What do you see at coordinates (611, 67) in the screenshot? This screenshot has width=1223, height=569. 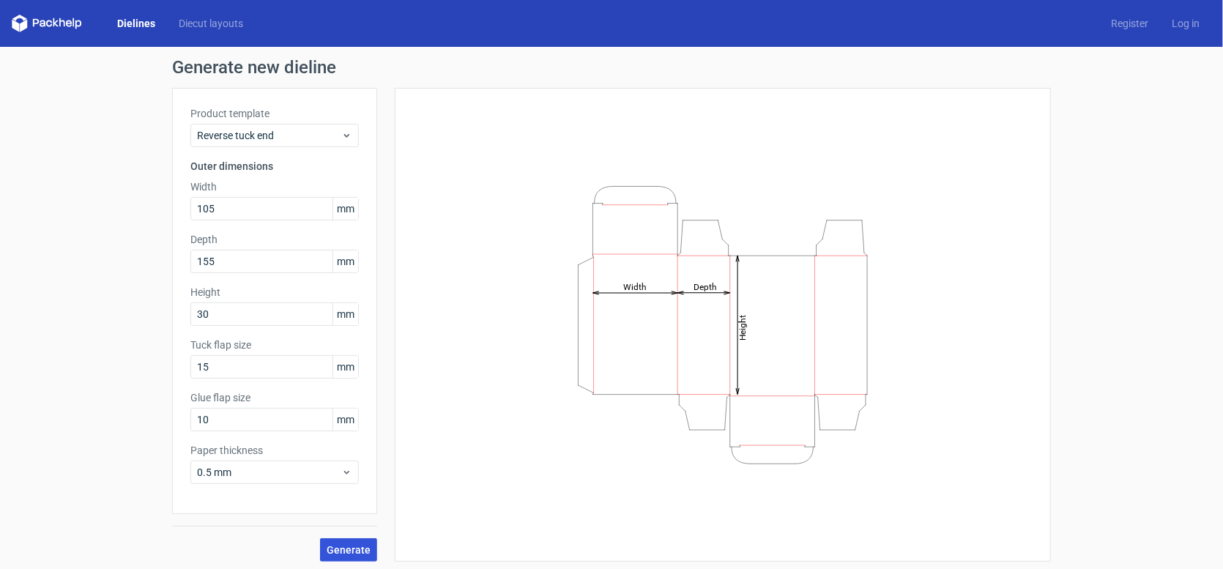 I see `h1: Generate new dieline` at bounding box center [611, 67].